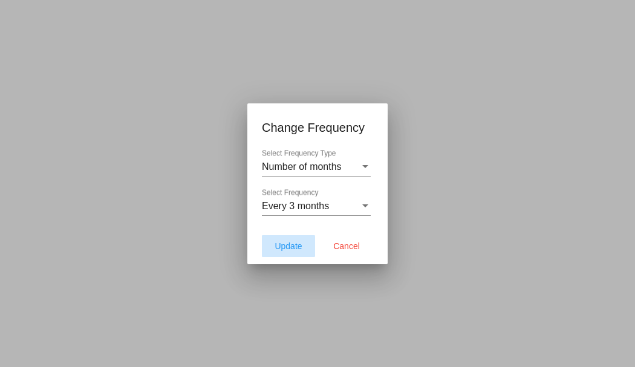  Describe the element at coordinates (302, 166) in the screenshot. I see `span: Number of months` at that location.